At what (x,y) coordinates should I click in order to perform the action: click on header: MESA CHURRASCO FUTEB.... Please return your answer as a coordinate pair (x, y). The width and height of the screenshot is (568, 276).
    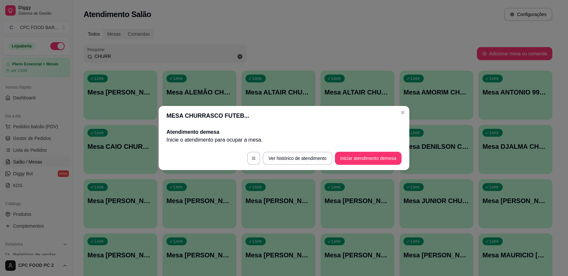
    Looking at the image, I should click on (284, 116).